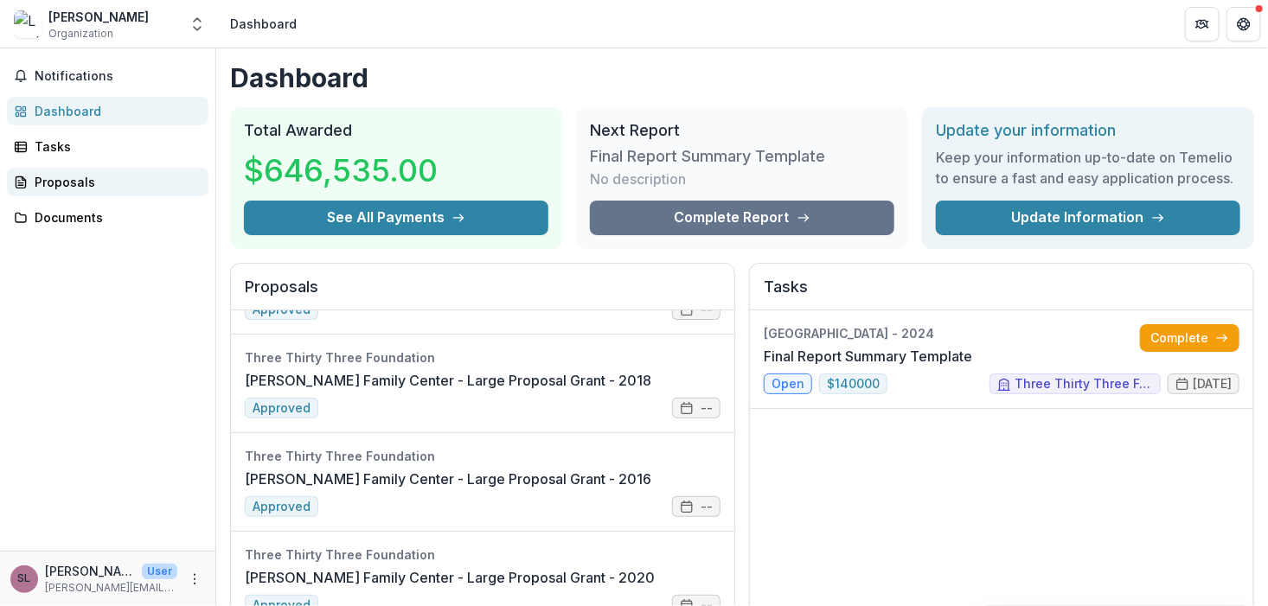  I want to click on h2: Next Report, so click(742, 131).